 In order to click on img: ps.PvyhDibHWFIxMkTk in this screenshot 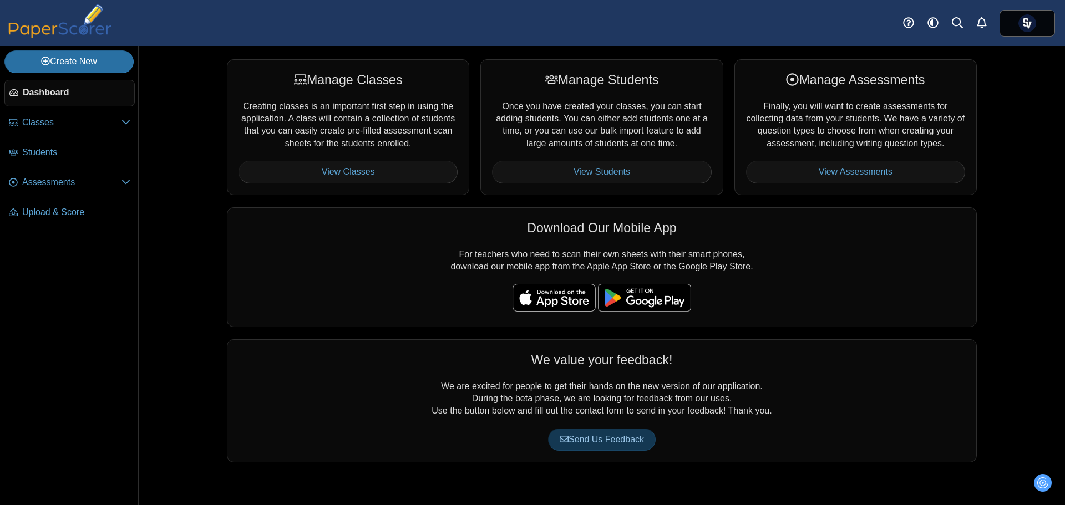, I will do `click(1027, 23)`.